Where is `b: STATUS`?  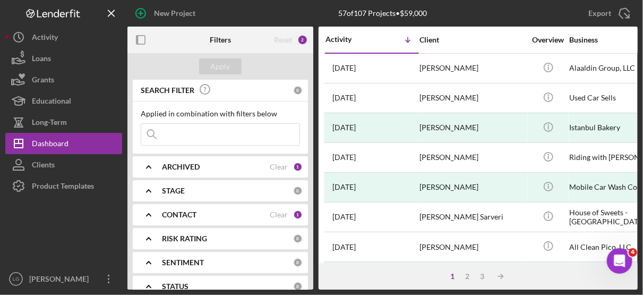 b: STATUS is located at coordinates (175, 286).